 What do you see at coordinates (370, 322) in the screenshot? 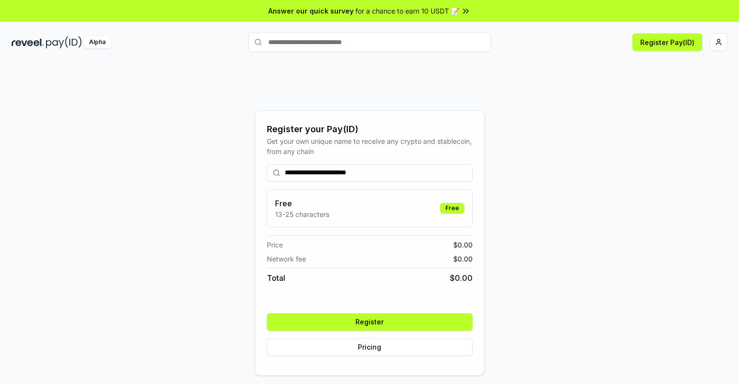
I see `button: Register` at bounding box center [370, 322].